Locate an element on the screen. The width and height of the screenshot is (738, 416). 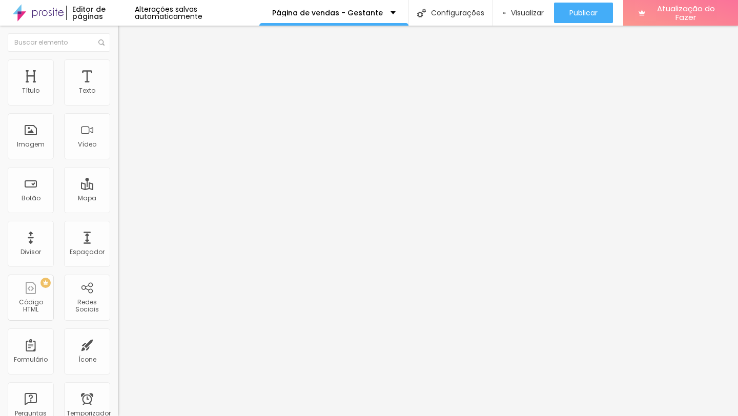
font: Código HTML is located at coordinates (31, 306).